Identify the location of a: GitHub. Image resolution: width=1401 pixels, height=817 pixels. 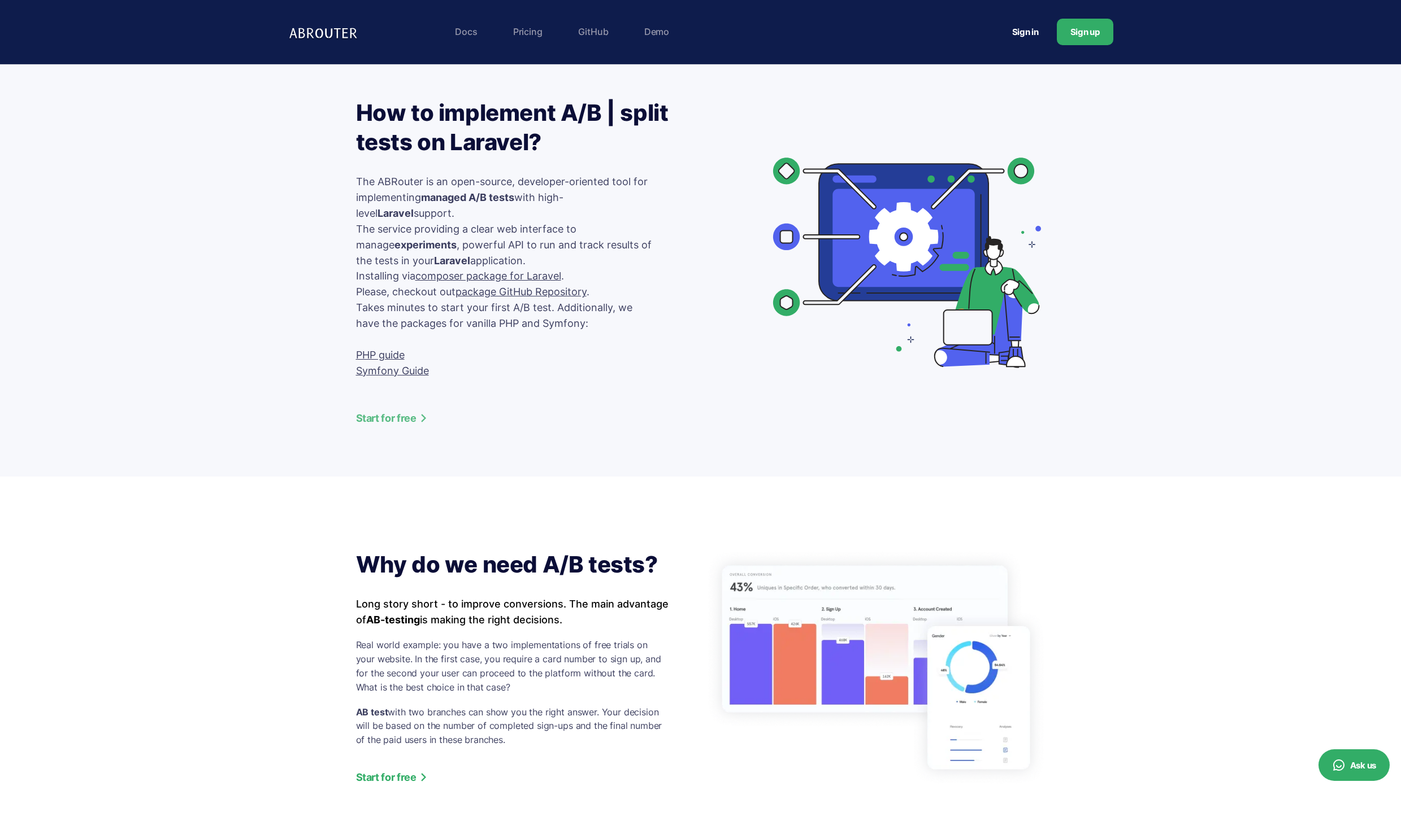
(593, 32).